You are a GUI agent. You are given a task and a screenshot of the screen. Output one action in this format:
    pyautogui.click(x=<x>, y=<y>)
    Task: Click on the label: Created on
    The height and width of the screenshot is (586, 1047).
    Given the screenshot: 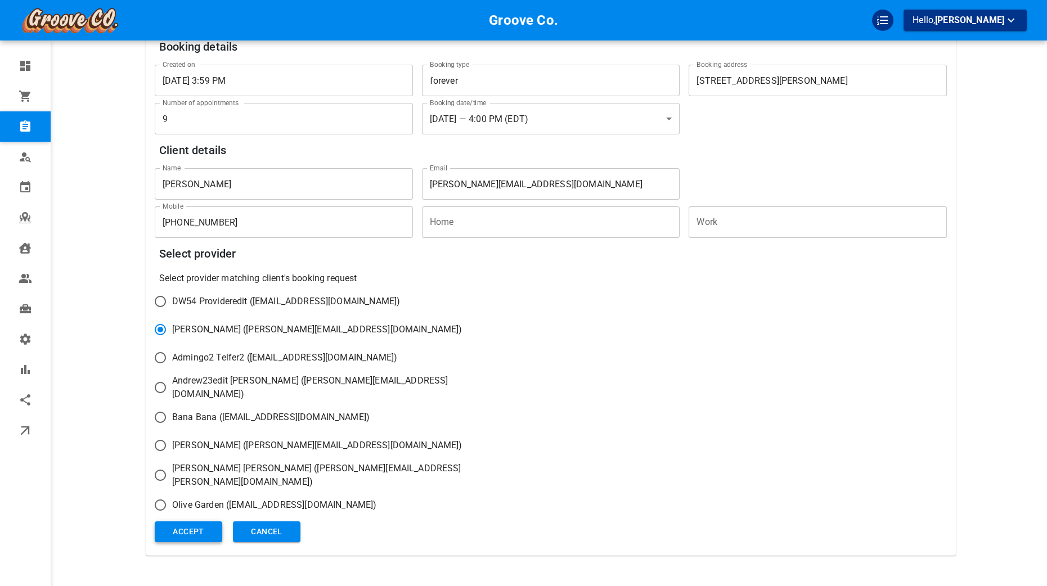 What is the action you would take?
    pyautogui.click(x=179, y=64)
    